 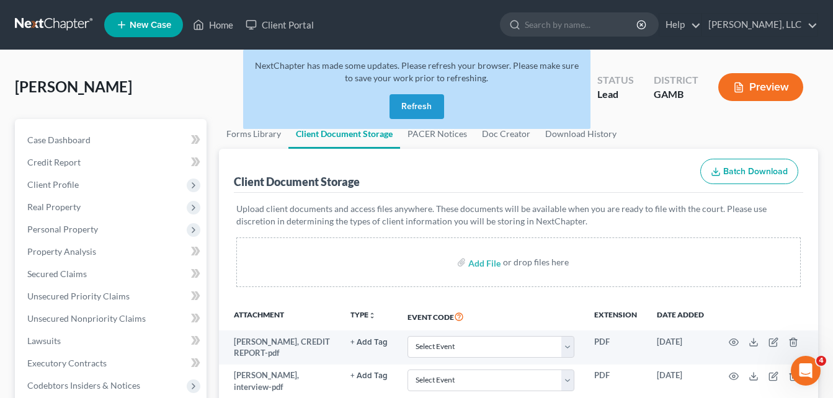 What do you see at coordinates (297, 182) in the screenshot?
I see `div: Client Document Storage` at bounding box center [297, 182].